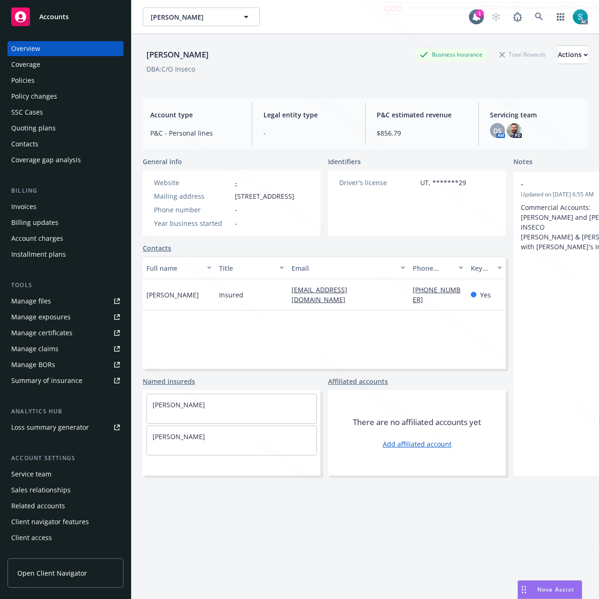 The height and width of the screenshot is (599, 599). What do you see at coordinates (66, 160) in the screenshot?
I see `a: Coverage gap analysis` at bounding box center [66, 160].